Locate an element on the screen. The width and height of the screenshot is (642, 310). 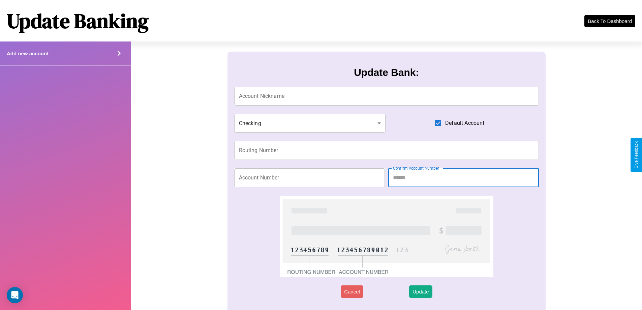
button: Back To Dashboard is located at coordinates (610, 21).